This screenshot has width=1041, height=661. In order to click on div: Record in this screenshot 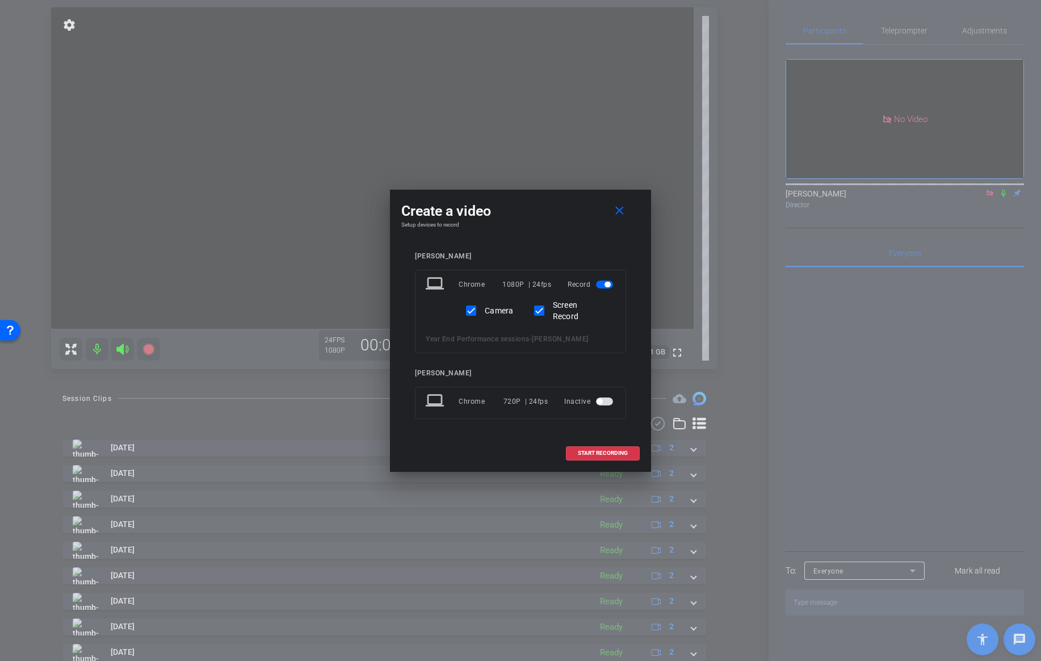, I will do `click(591, 284)`.